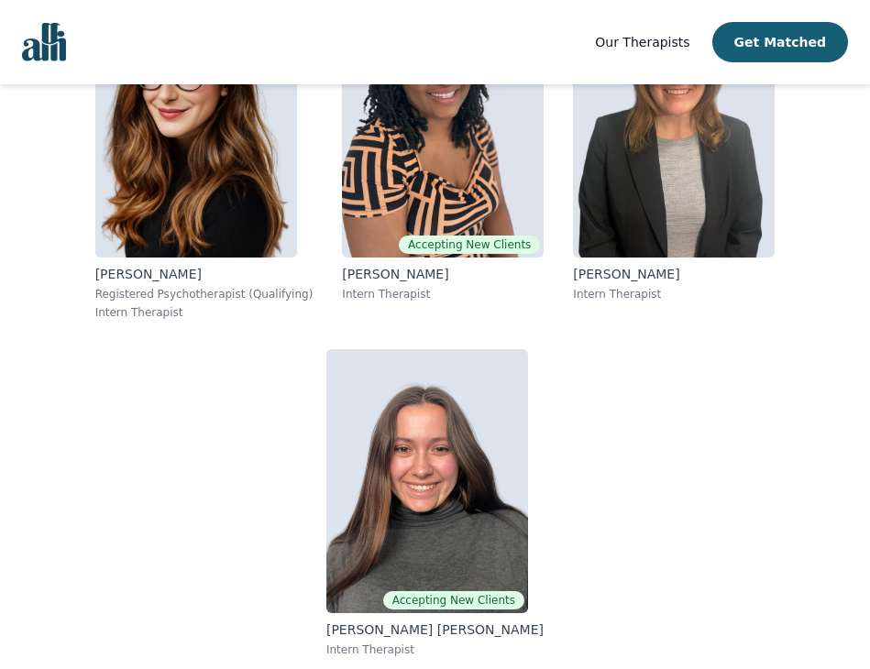 This screenshot has width=870, height=669. What do you see at coordinates (641, 42) in the screenshot?
I see `span: Our Therapists` at bounding box center [641, 42].